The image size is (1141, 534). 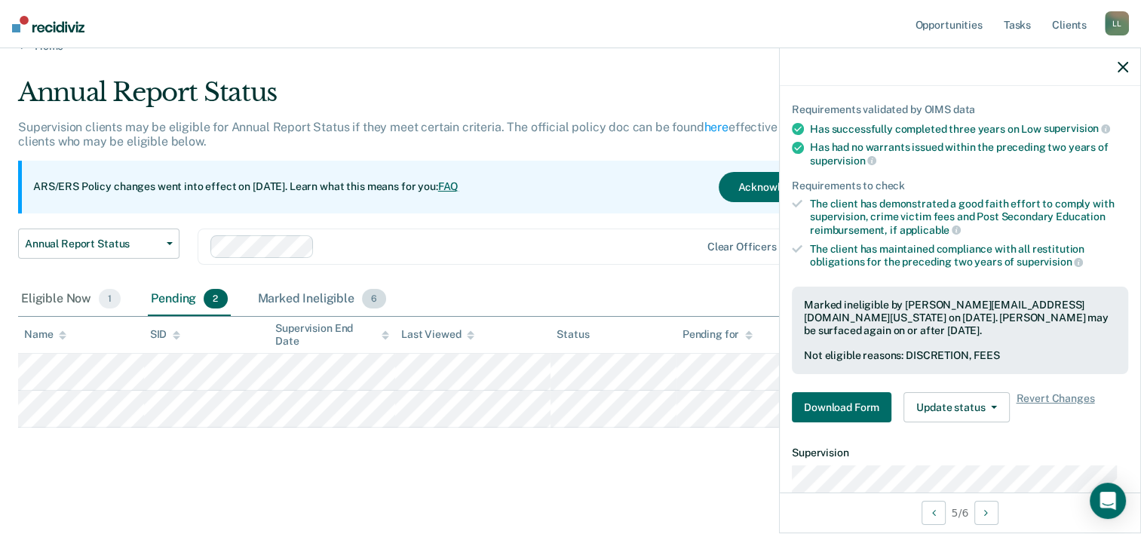 What do you see at coordinates (93, 244) in the screenshot?
I see `span: Annual Report Status` at bounding box center [93, 244].